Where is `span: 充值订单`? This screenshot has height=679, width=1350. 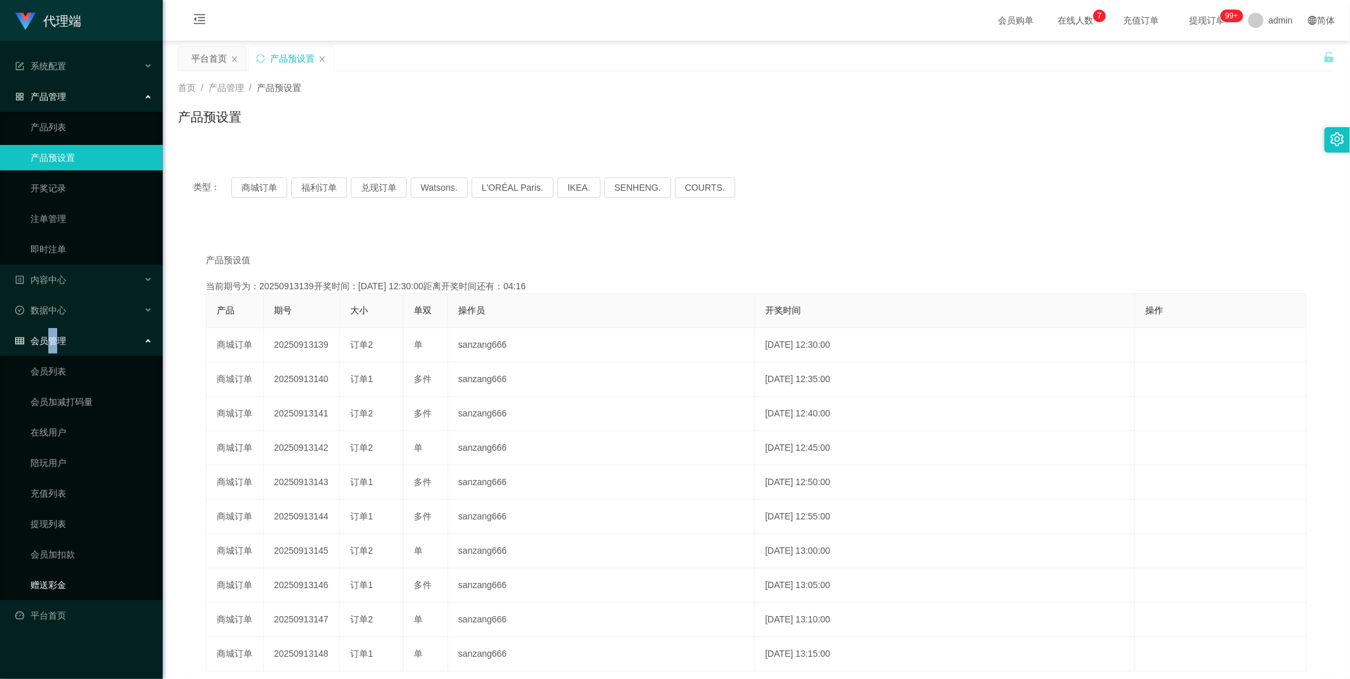
span: 充值订单 is located at coordinates (1141, 20).